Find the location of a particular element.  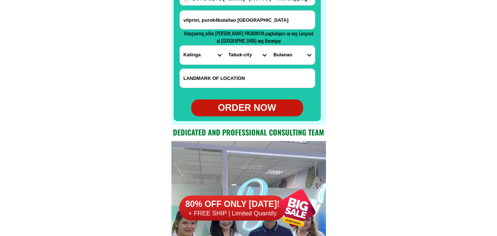

input: Input LANDMARKOFLOCATION is located at coordinates (247, 78).